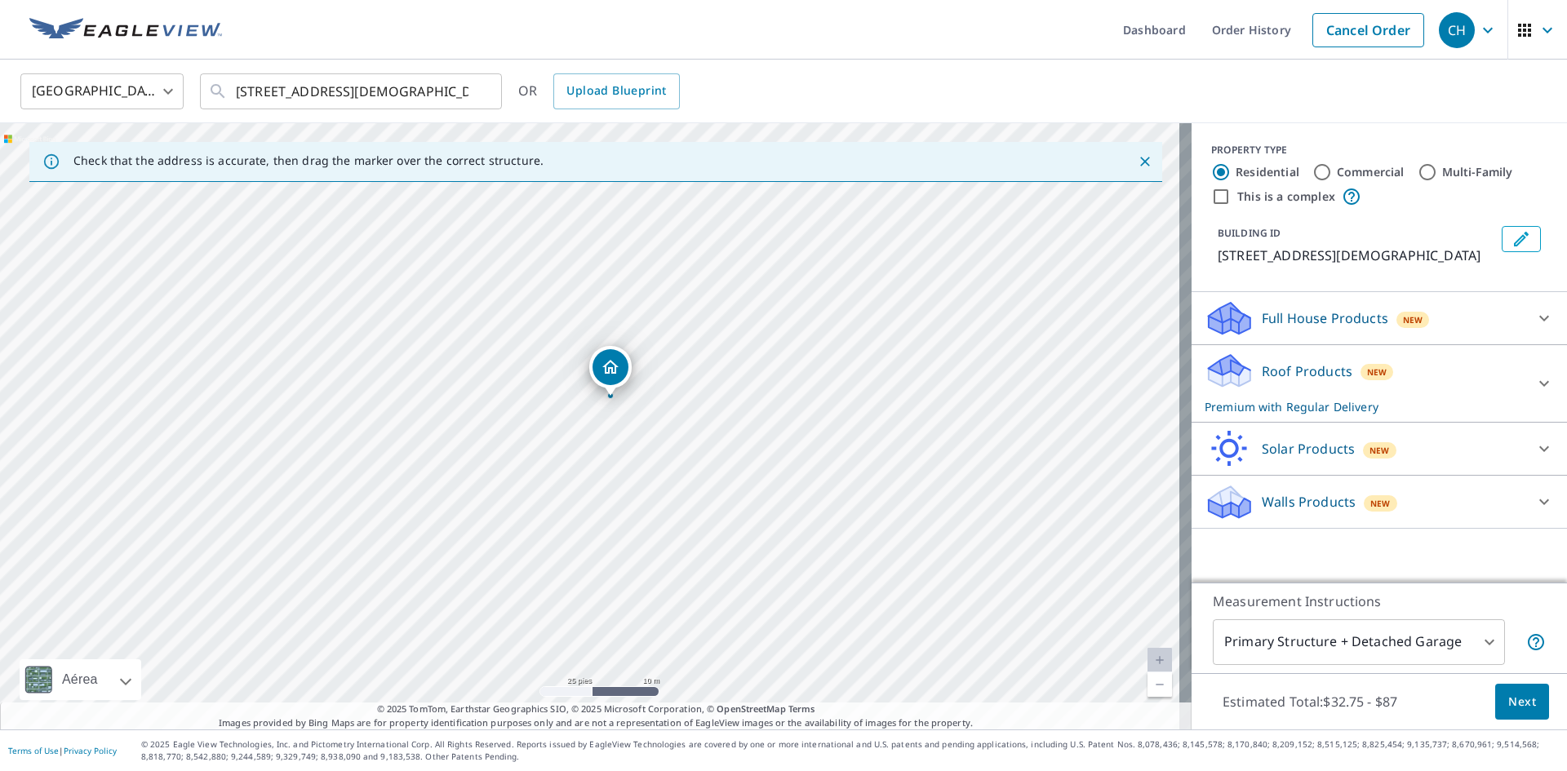 This screenshot has height=771, width=1567. Describe the element at coordinates (1307, 371) in the screenshot. I see `p: Roof Products` at that location.